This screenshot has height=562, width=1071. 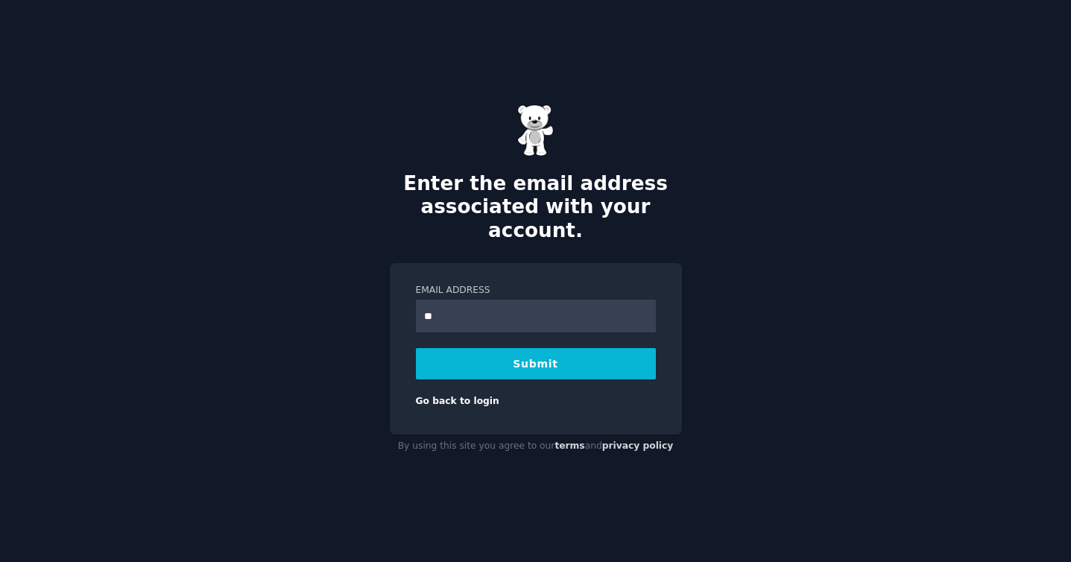 What do you see at coordinates (536, 130) in the screenshot?
I see `img: Gummy Bear` at bounding box center [536, 130].